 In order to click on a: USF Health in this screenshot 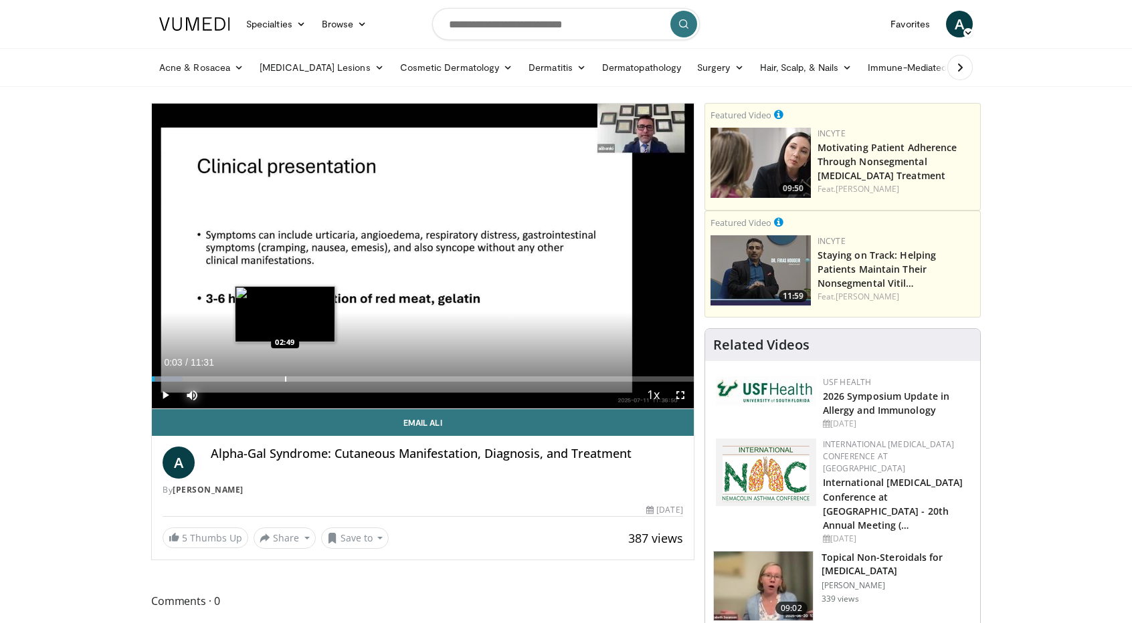, I will do `click(847, 382)`.